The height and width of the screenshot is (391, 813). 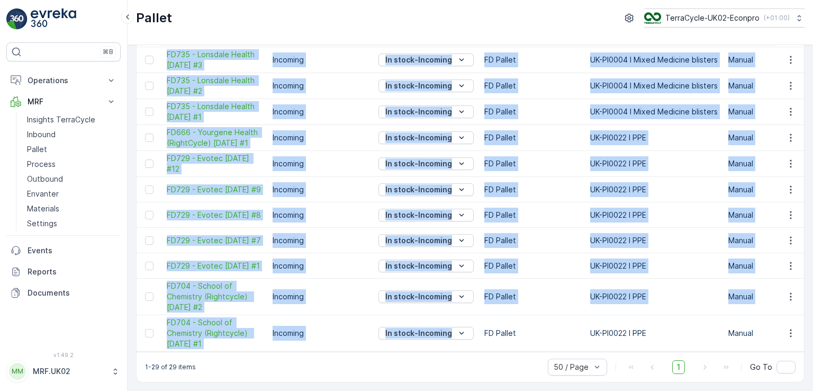 What do you see at coordinates (63, 293) in the screenshot?
I see `a: Documents` at bounding box center [63, 293].